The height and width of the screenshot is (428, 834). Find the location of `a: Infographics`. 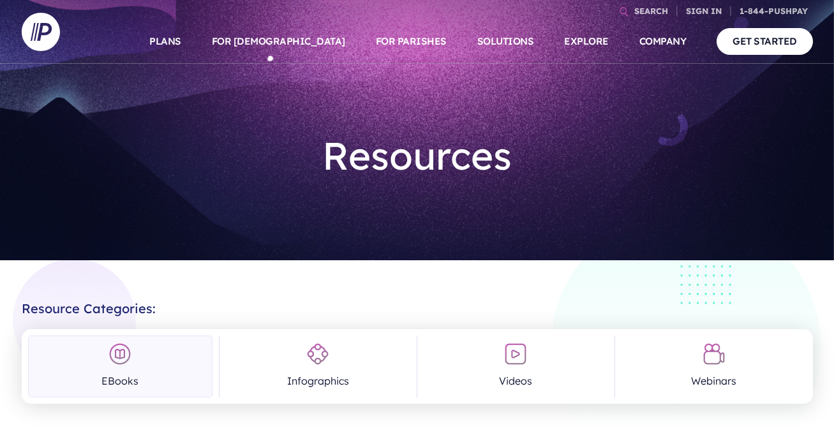

a: Infographics is located at coordinates (318, 366).